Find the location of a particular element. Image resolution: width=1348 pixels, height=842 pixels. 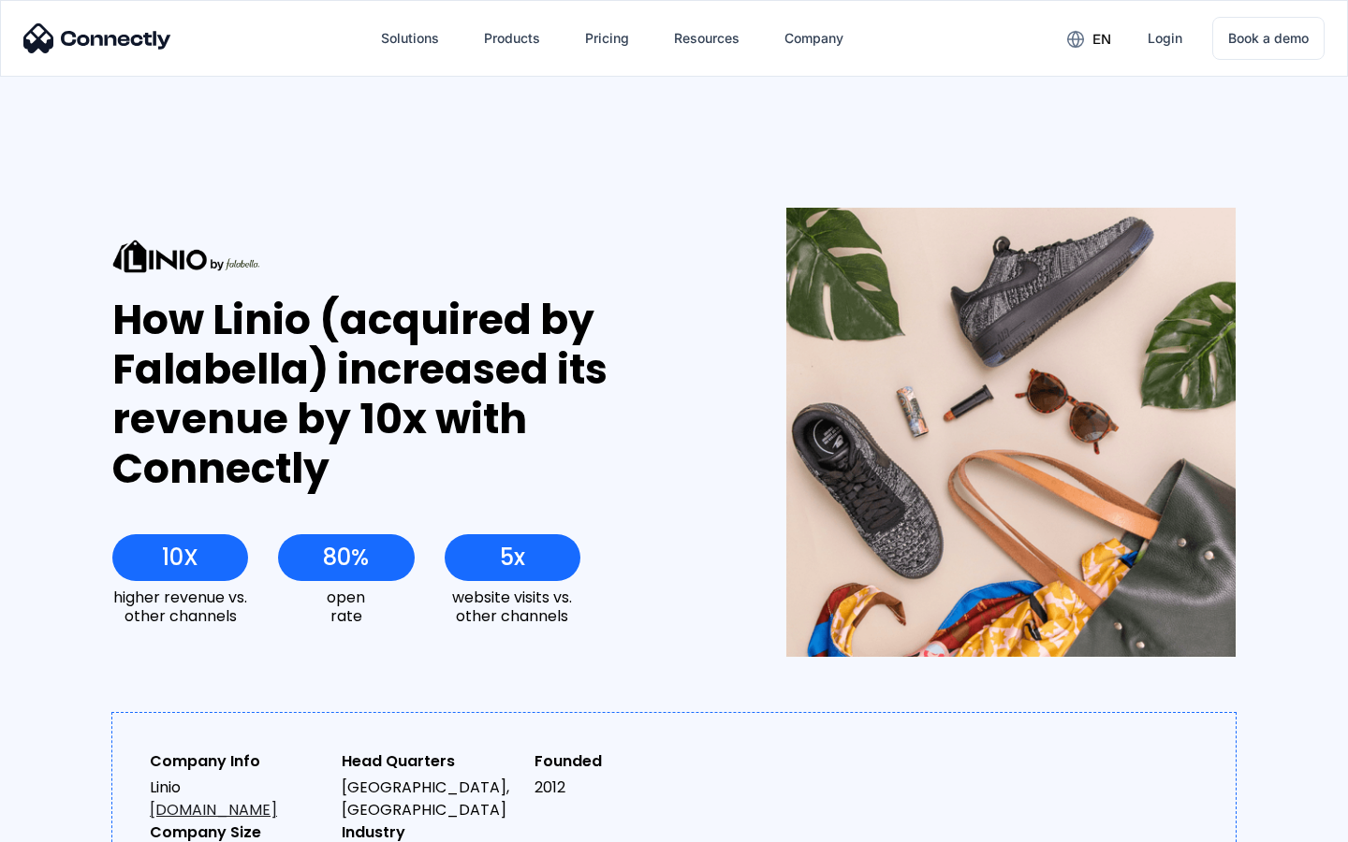

a: Book a demo is located at coordinates (1268, 38).